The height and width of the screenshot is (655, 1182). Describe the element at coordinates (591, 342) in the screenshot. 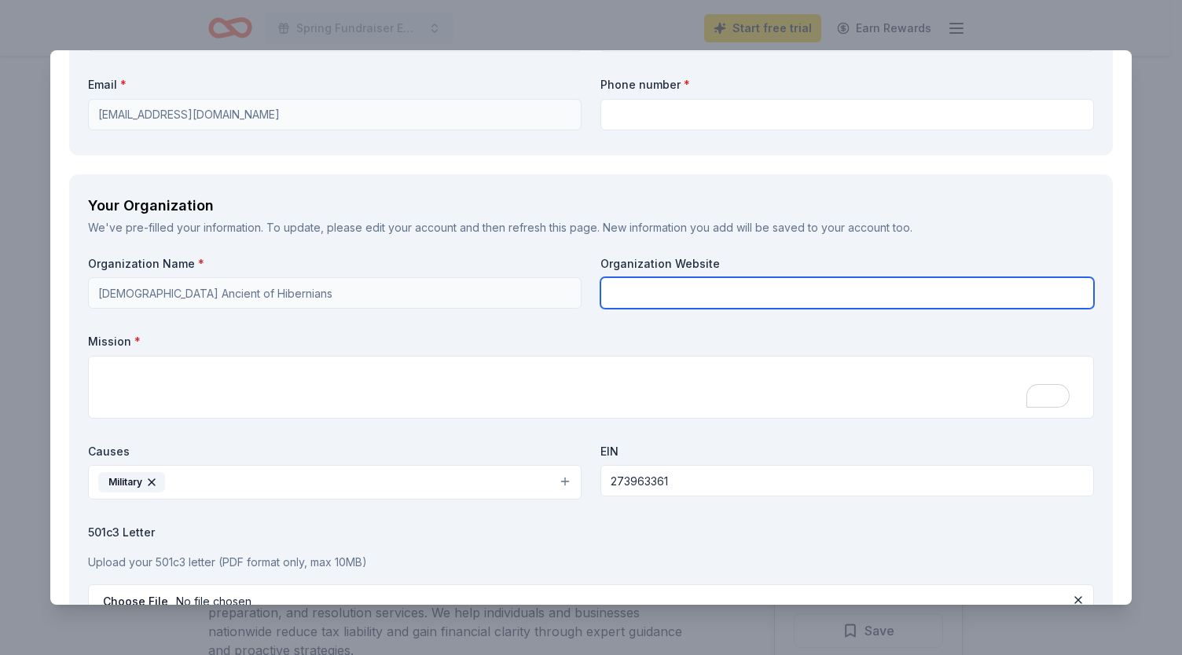

I see `label: Mission` at that location.